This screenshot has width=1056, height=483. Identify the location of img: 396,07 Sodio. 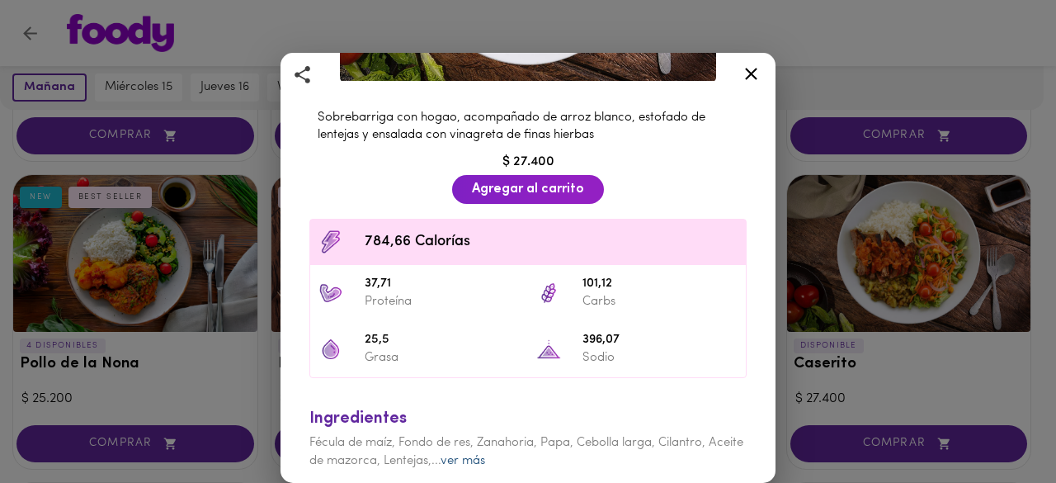
(549, 349).